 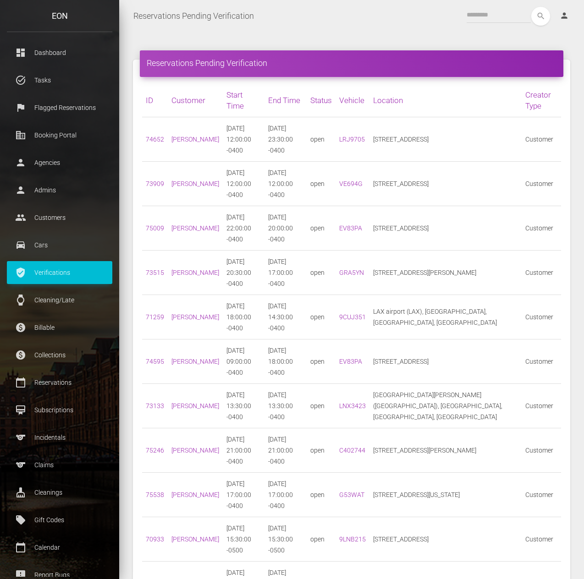 I want to click on i: person, so click(x=564, y=16).